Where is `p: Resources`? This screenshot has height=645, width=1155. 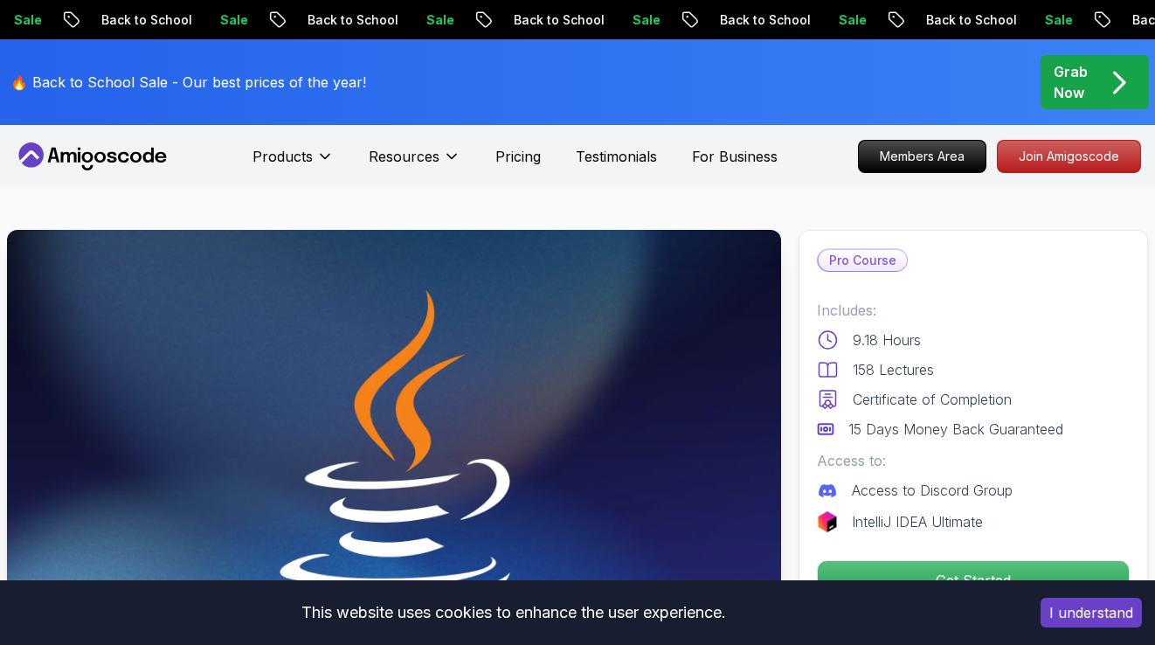 p: Resources is located at coordinates (404, 156).